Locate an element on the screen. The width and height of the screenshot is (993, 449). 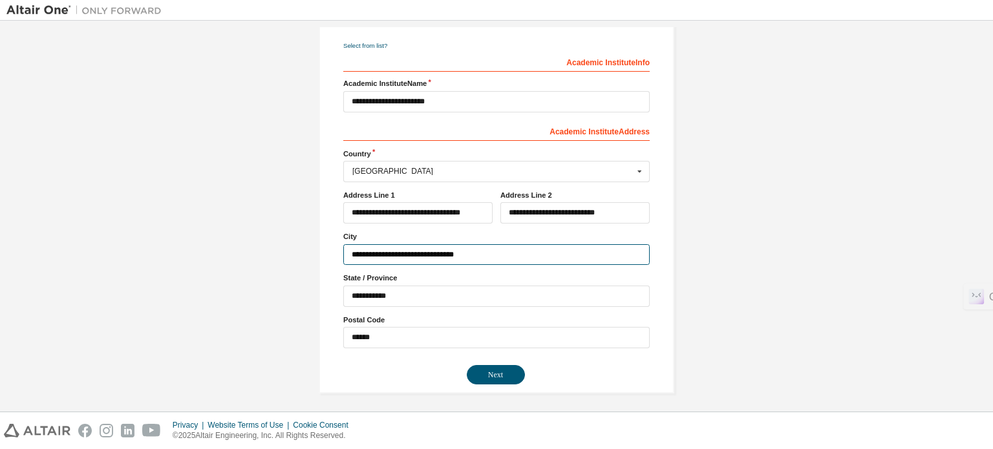
div: Cookie Consent is located at coordinates (324, 425).